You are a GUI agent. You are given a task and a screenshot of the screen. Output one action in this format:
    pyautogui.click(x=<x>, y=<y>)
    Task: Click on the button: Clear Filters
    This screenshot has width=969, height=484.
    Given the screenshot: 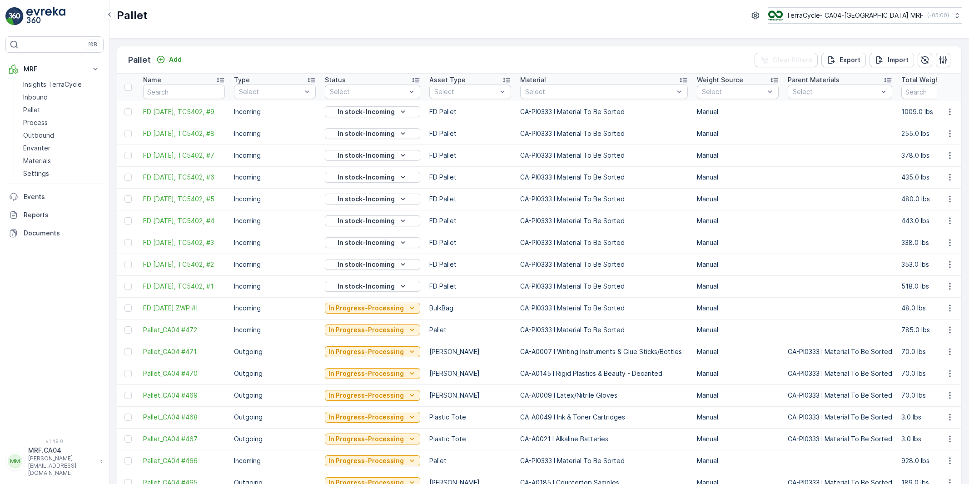 What is the action you would take?
    pyautogui.click(x=786, y=60)
    